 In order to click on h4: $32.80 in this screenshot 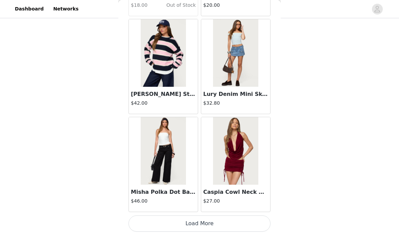, I will do `click(236, 103)`.